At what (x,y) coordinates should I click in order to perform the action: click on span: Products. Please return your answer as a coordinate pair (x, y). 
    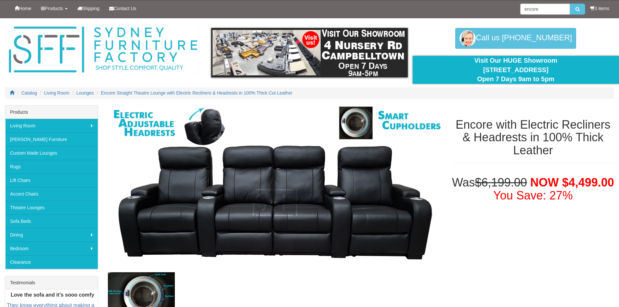
    Looking at the image, I should click on (54, 8).